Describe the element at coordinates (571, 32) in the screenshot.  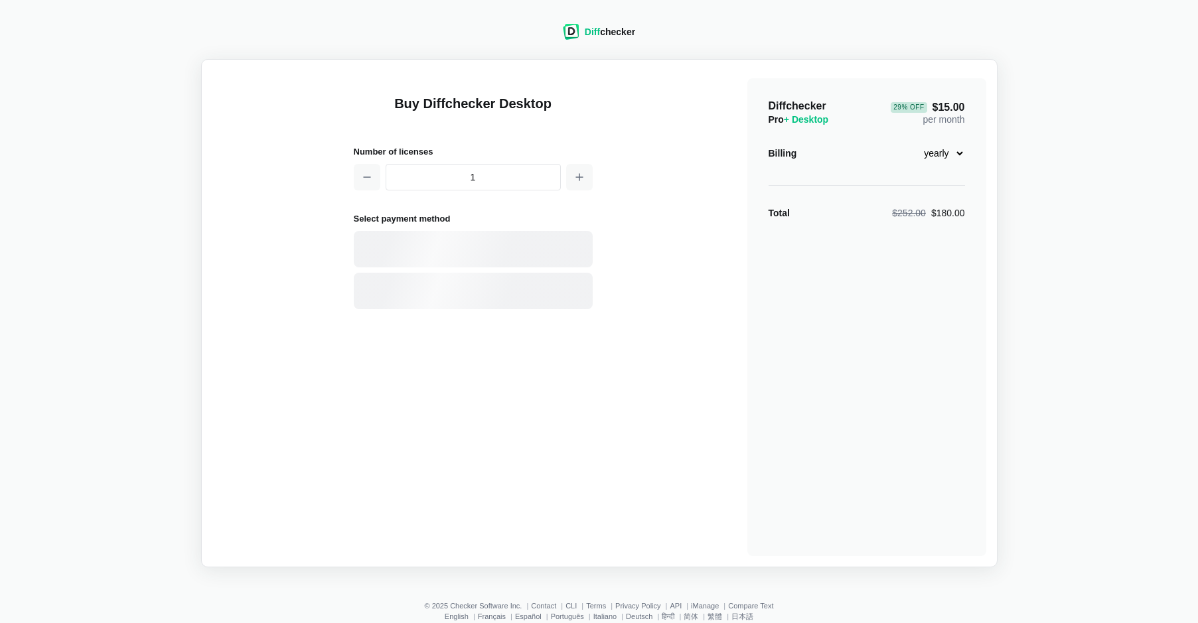
I see `img: Diffchecker logo` at that location.